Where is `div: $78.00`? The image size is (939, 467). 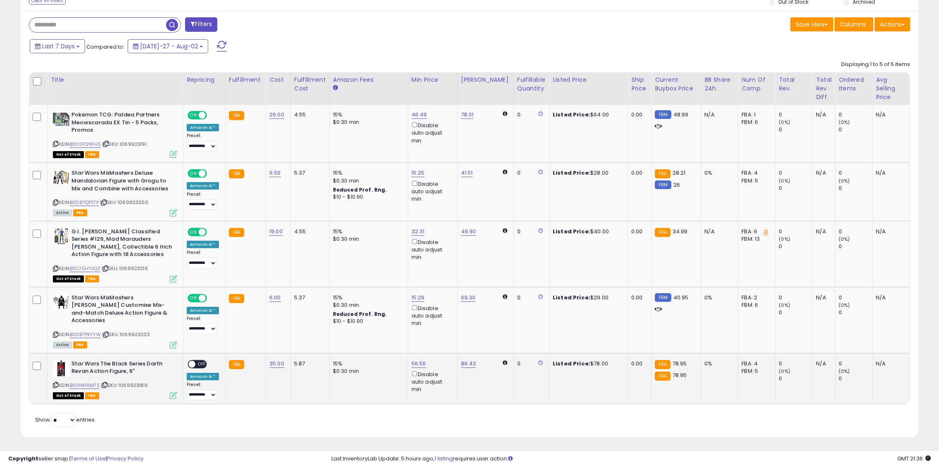
div: $78.00 is located at coordinates (587, 364).